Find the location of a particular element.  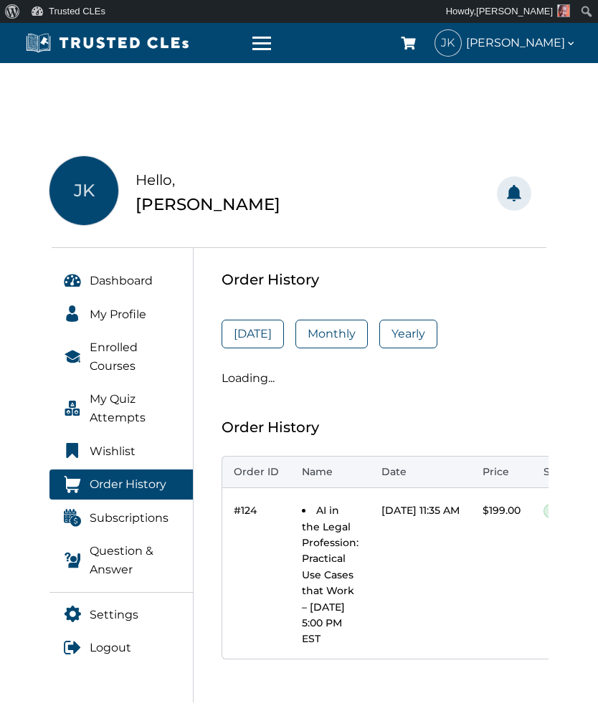

span: Order History is located at coordinates (128, 485).